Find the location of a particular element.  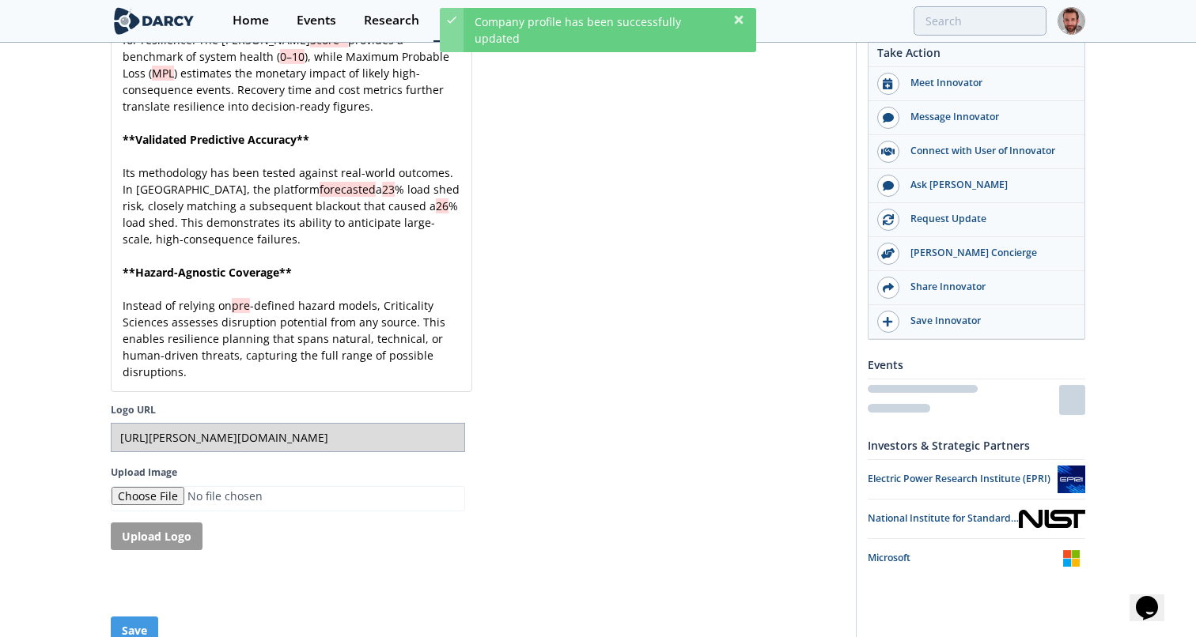

div: Dismiss this notification is located at coordinates (739, 20).